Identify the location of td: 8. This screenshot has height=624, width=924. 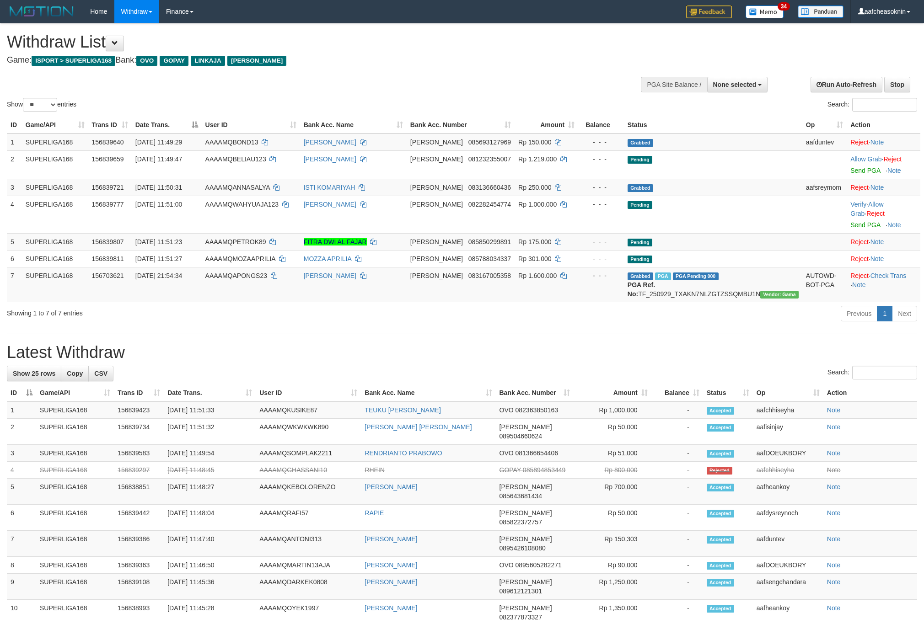
(21, 565).